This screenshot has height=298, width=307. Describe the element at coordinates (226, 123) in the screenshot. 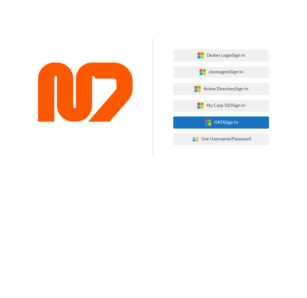

I see `span: OKTA Sign In` at that location.